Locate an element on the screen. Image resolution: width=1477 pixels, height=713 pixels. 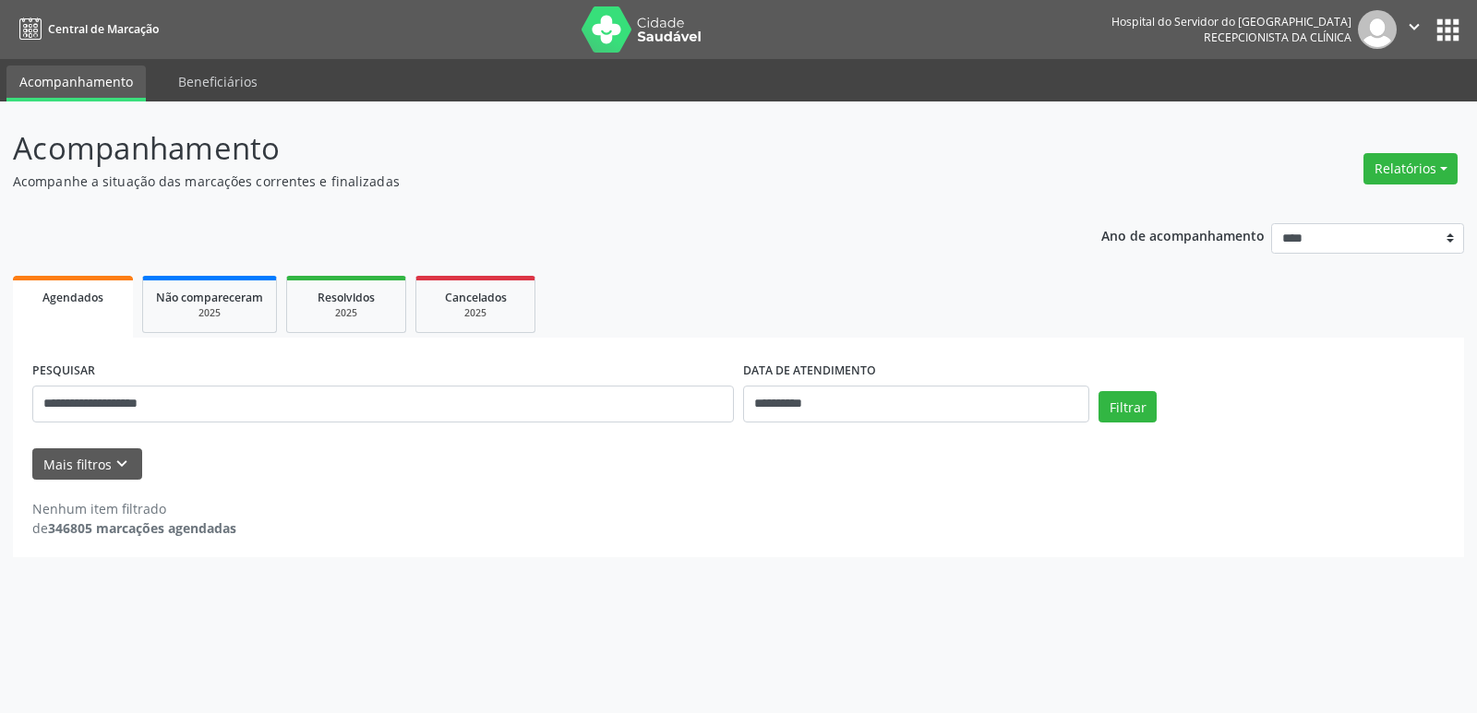
button: Mais filtroskeyboard_arrow_down is located at coordinates (87, 464).